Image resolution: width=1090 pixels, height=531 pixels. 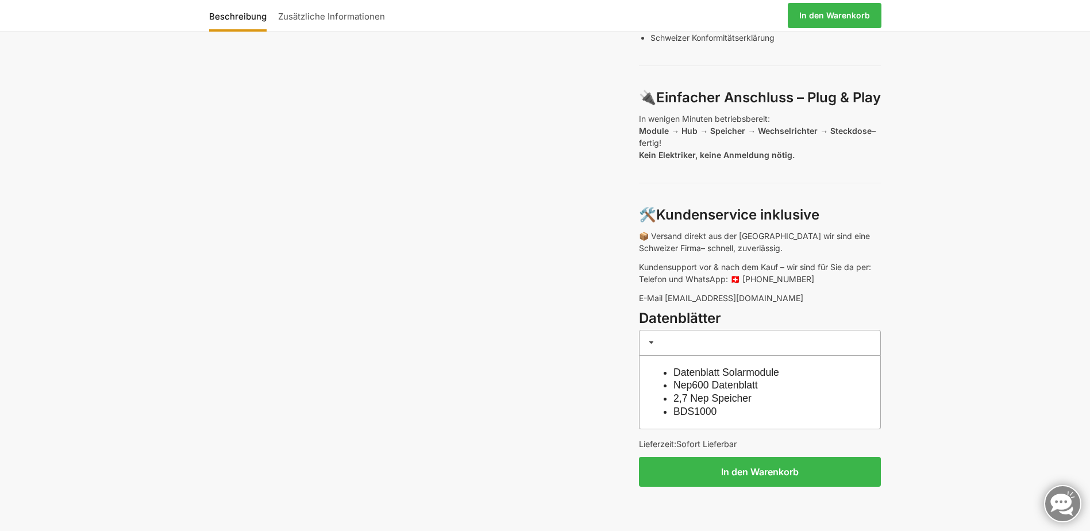 I want to click on a: 2,7 Nep Speicher, so click(x=712, y=398).